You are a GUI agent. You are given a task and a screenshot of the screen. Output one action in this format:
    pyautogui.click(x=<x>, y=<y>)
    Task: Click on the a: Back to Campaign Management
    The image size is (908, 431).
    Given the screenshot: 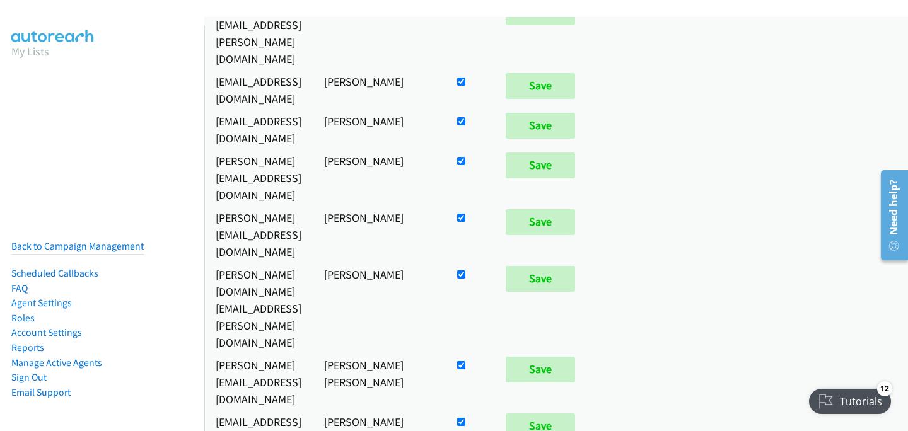 What is the action you would take?
    pyautogui.click(x=78, y=246)
    